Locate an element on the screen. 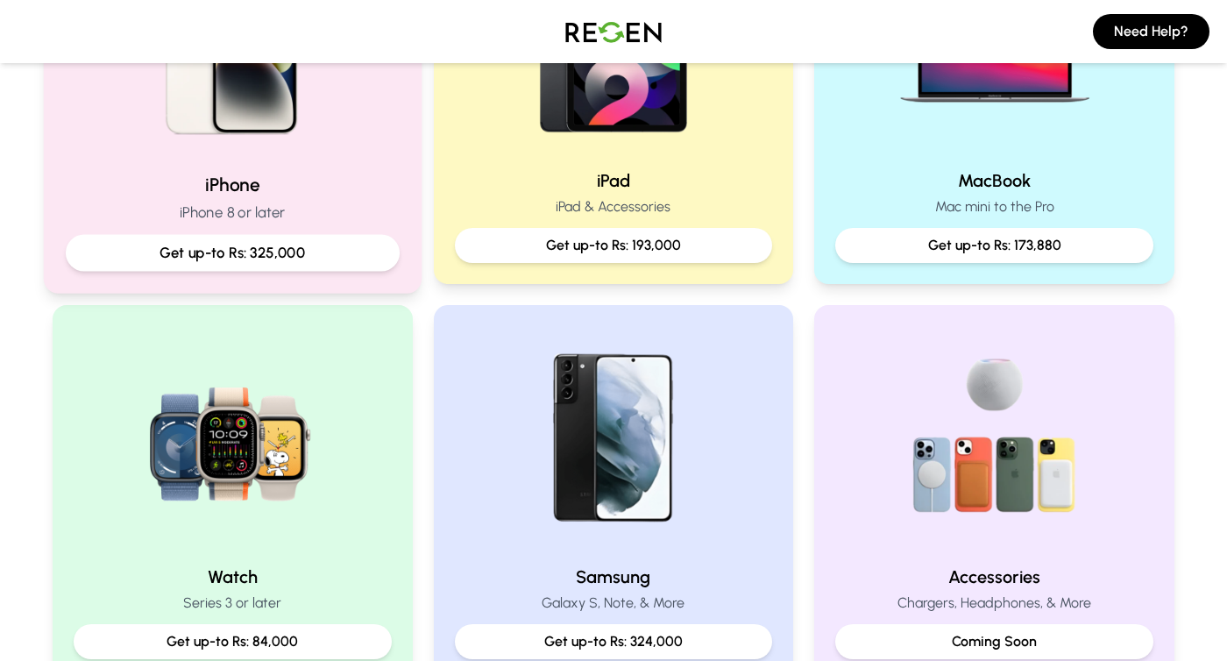 The height and width of the screenshot is (661, 1227). h2: MacBook is located at coordinates (994, 181).